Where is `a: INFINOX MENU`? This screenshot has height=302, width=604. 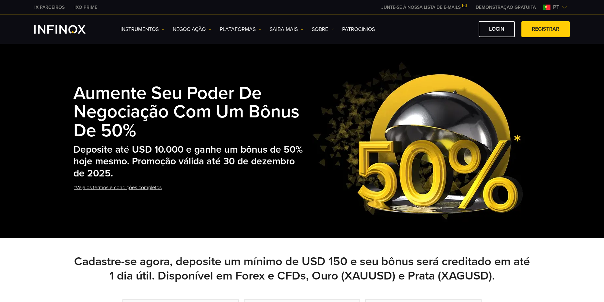 a: INFINOX MENU is located at coordinates (506, 7).